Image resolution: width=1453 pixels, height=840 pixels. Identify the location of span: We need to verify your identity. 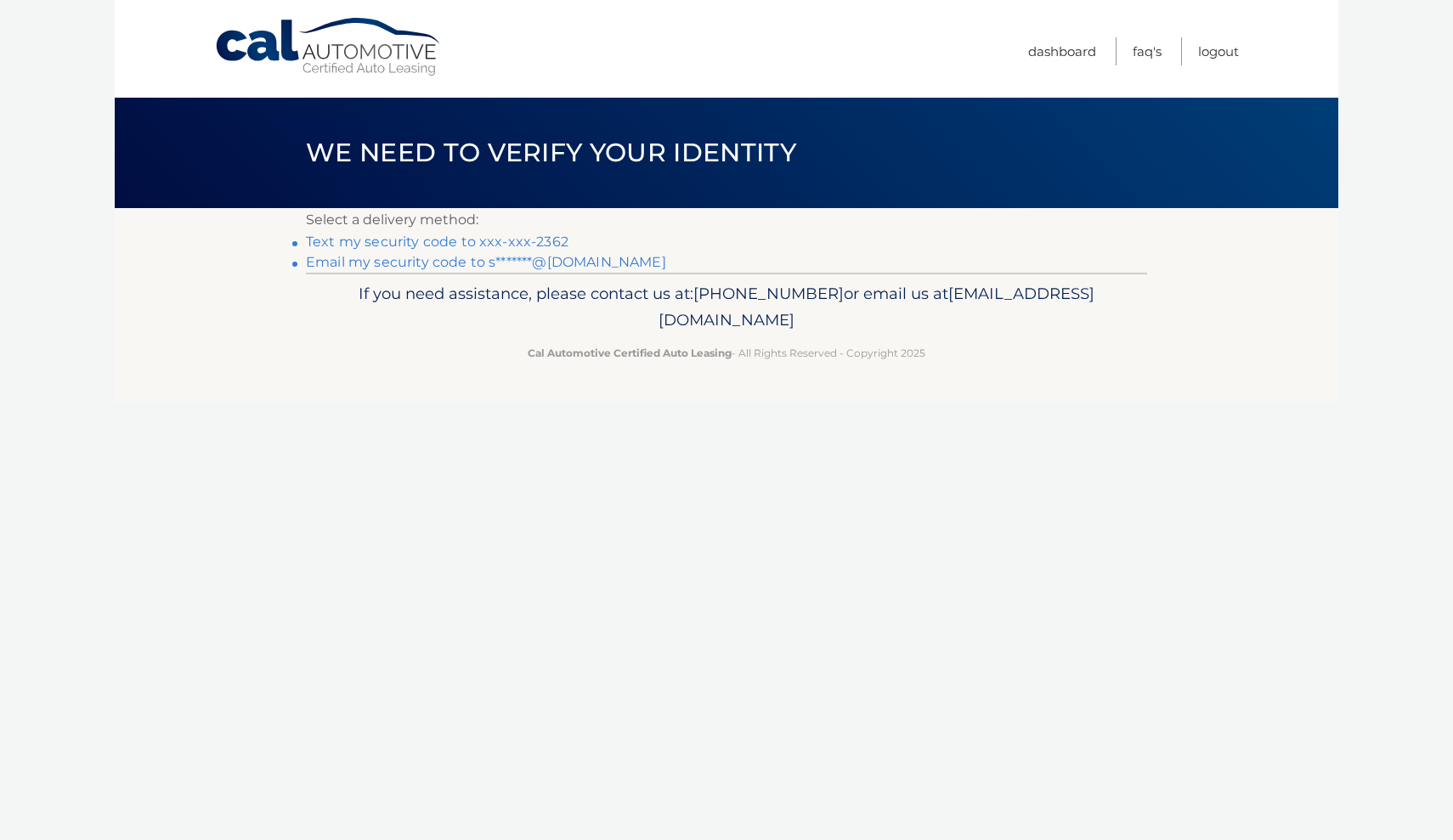
(550, 152).